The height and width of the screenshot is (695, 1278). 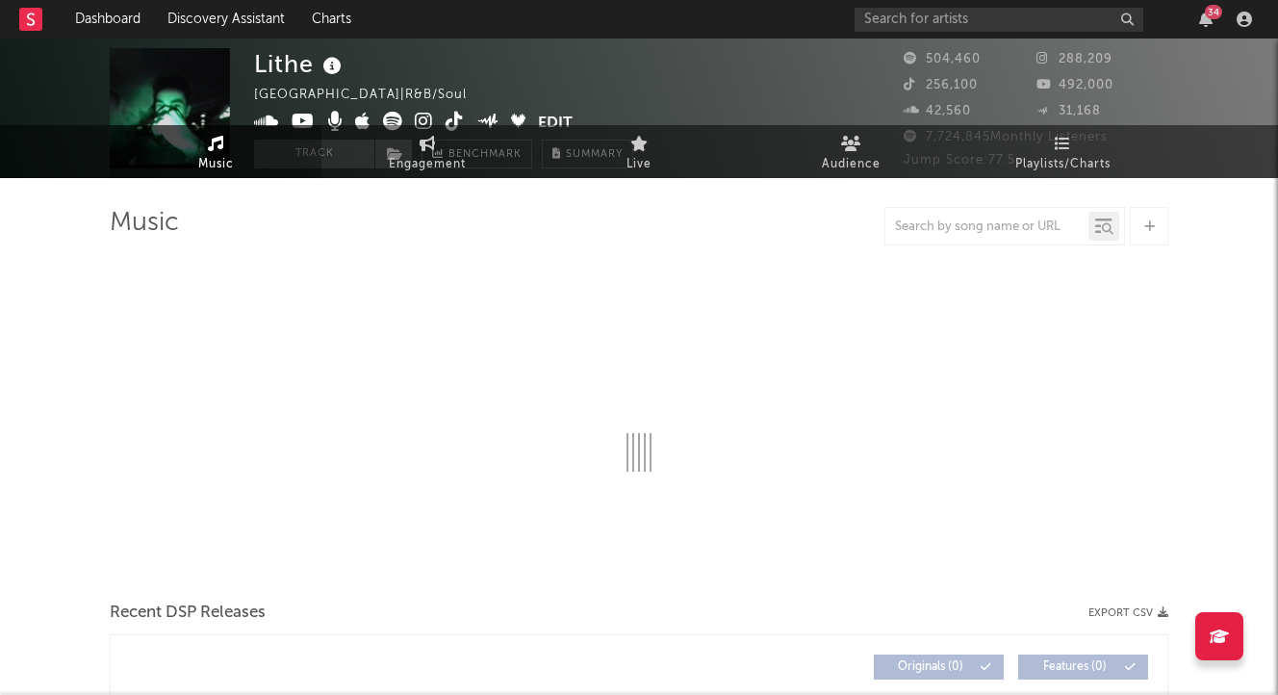 What do you see at coordinates (1213, 12) in the screenshot?
I see `div: 34` at bounding box center [1213, 12].